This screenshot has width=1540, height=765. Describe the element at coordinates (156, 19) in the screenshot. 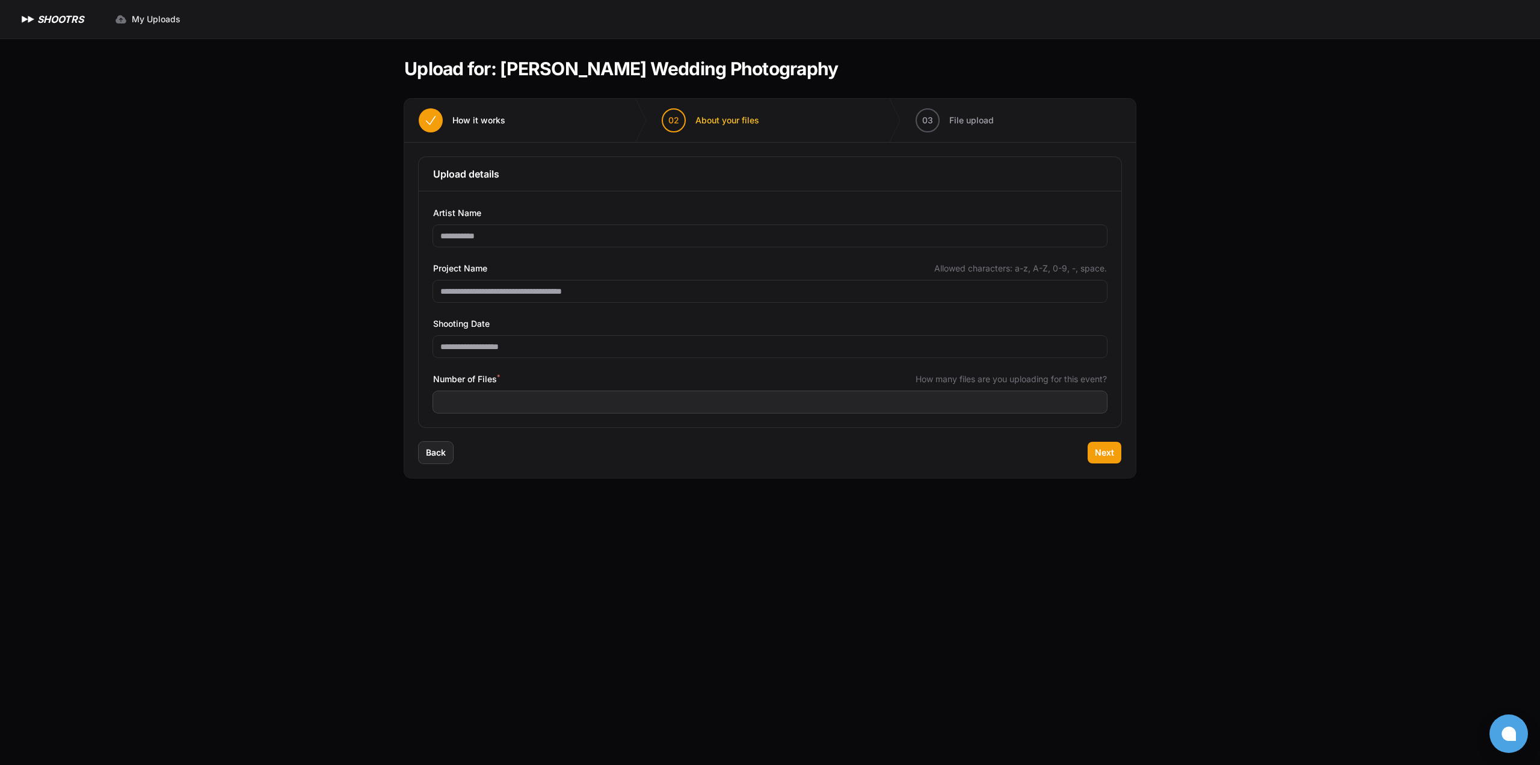

I see `span: My Uploads` at that location.